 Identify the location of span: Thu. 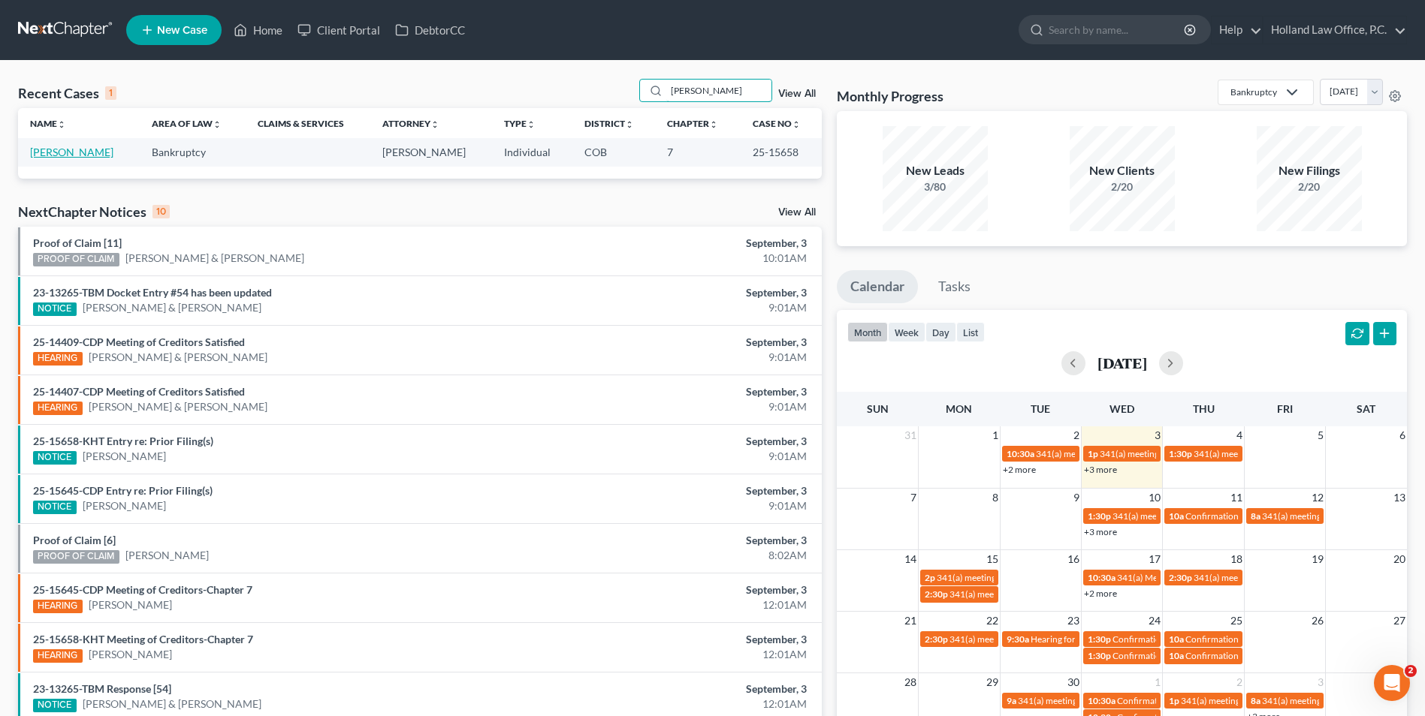
(1203, 409).